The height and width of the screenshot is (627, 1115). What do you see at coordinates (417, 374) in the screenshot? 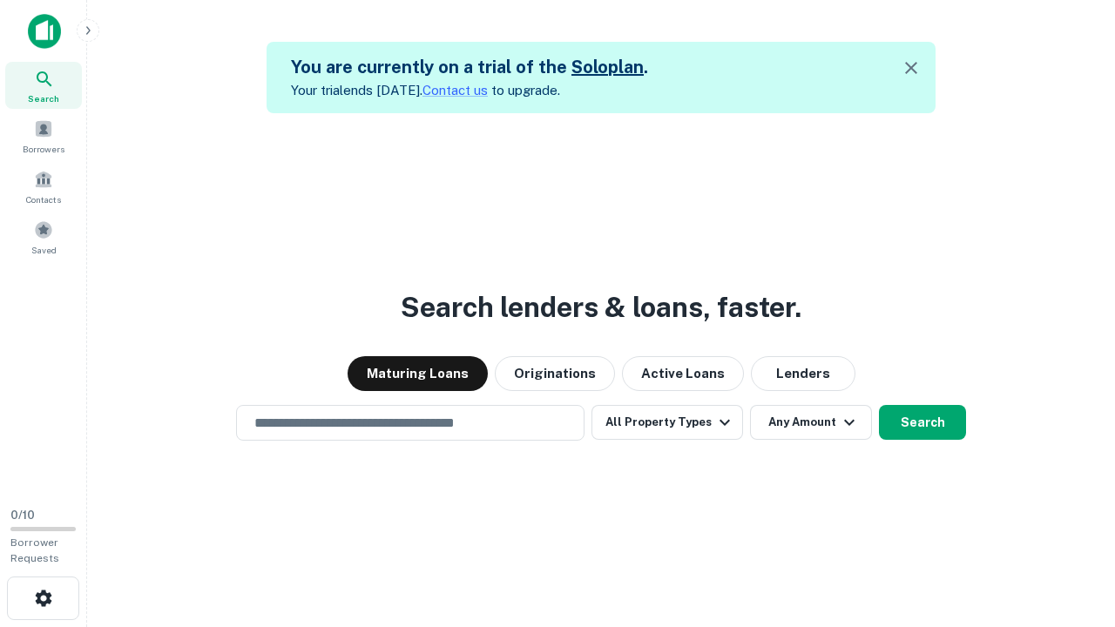
I see `button: Maturing Loans` at bounding box center [417, 374].